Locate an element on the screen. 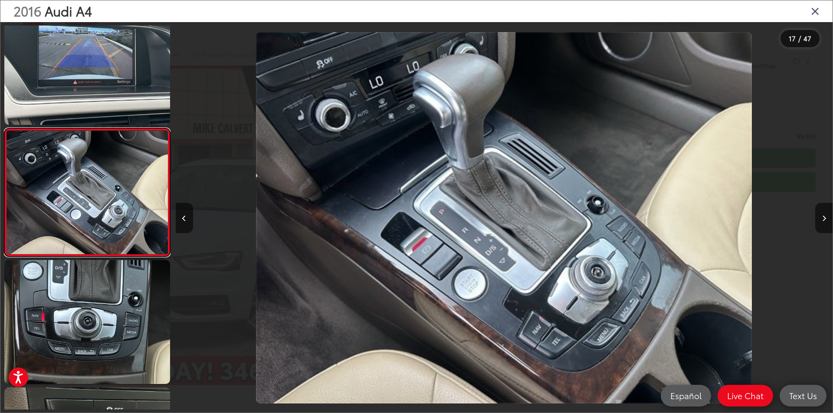  a: Live Chat is located at coordinates (745, 396).